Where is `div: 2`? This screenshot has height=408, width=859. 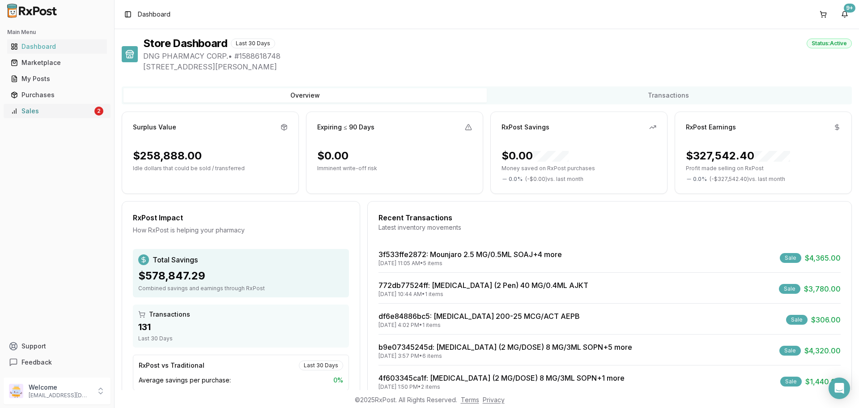 div: 2 is located at coordinates (99, 111).